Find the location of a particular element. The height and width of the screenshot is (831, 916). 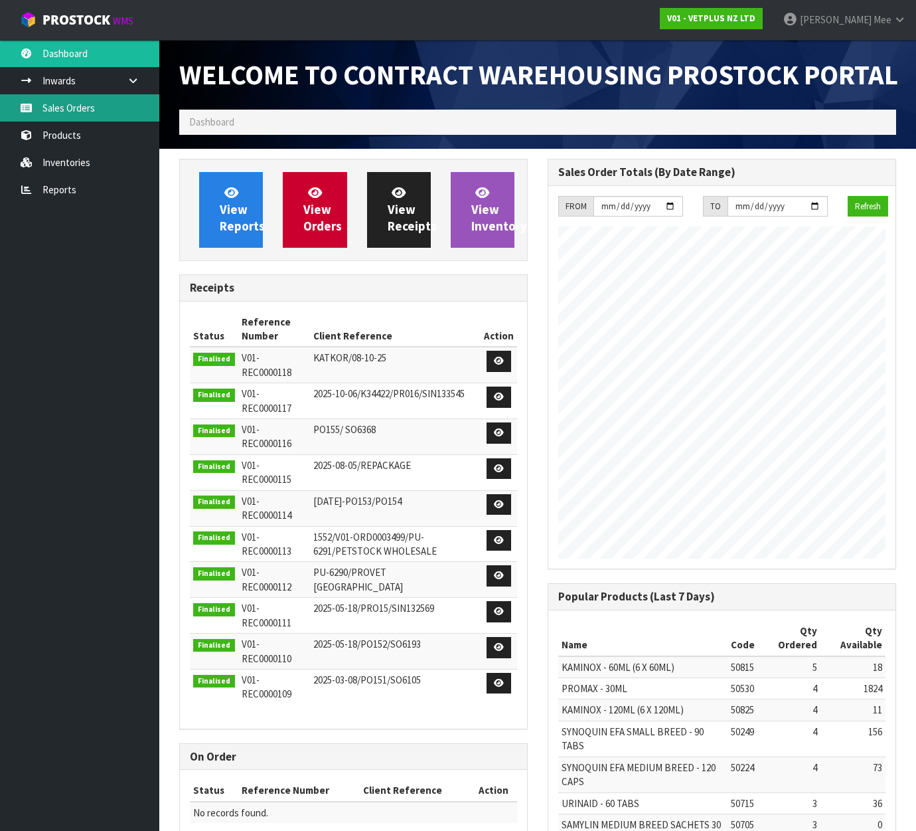

span: V01-REC0000113 is located at coordinates (266, 544).